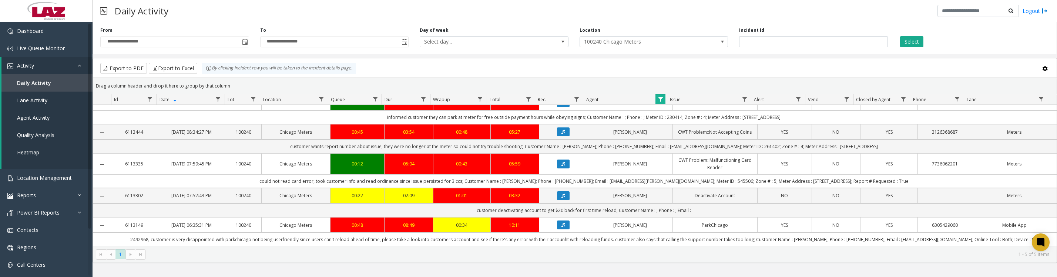  Describe the element at coordinates (495, 100) in the screenshot. I see `span: Total` at that location.